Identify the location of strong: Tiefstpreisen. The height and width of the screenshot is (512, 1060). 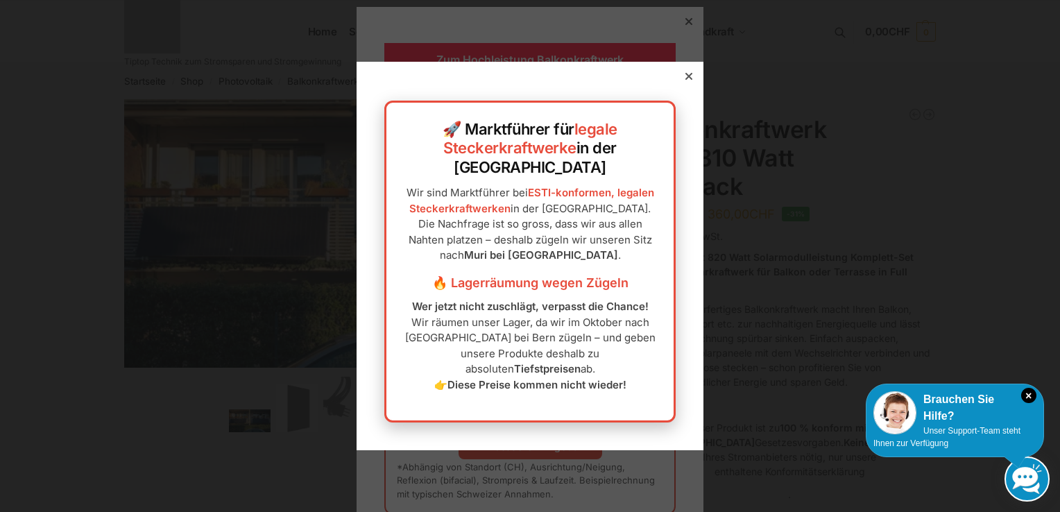
(547, 368).